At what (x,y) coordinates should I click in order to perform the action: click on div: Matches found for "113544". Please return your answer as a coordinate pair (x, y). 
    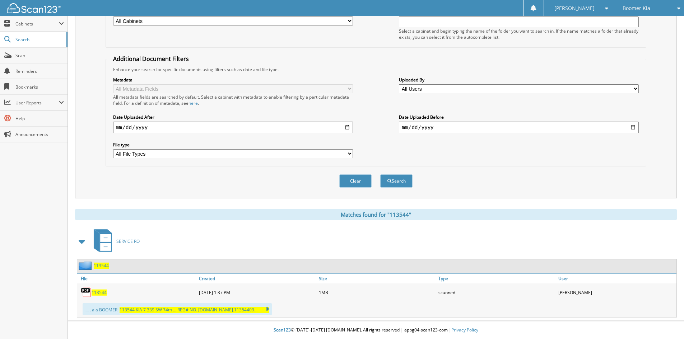
    Looking at the image, I should click on (376, 215).